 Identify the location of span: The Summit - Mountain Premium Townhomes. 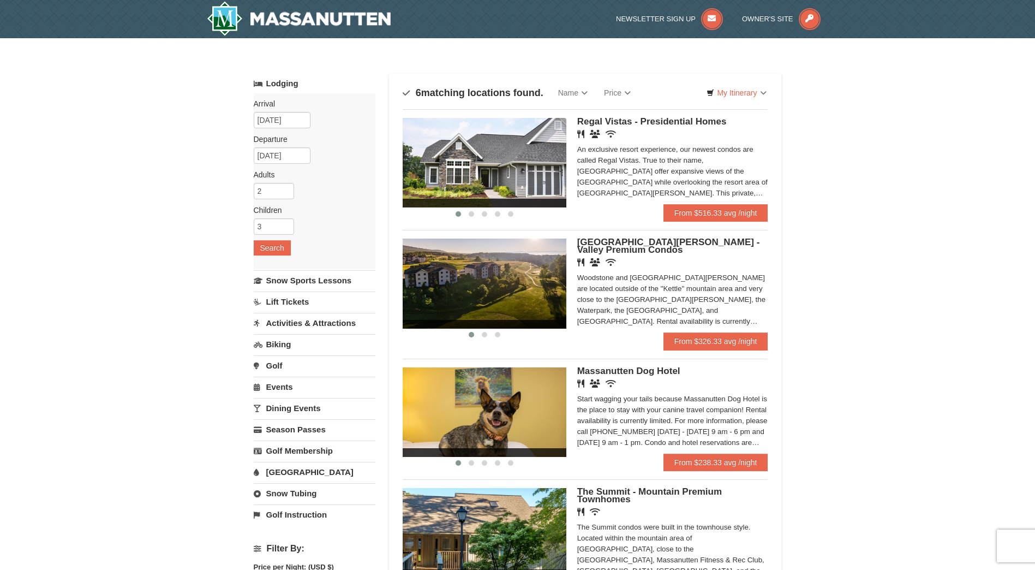
(649, 495).